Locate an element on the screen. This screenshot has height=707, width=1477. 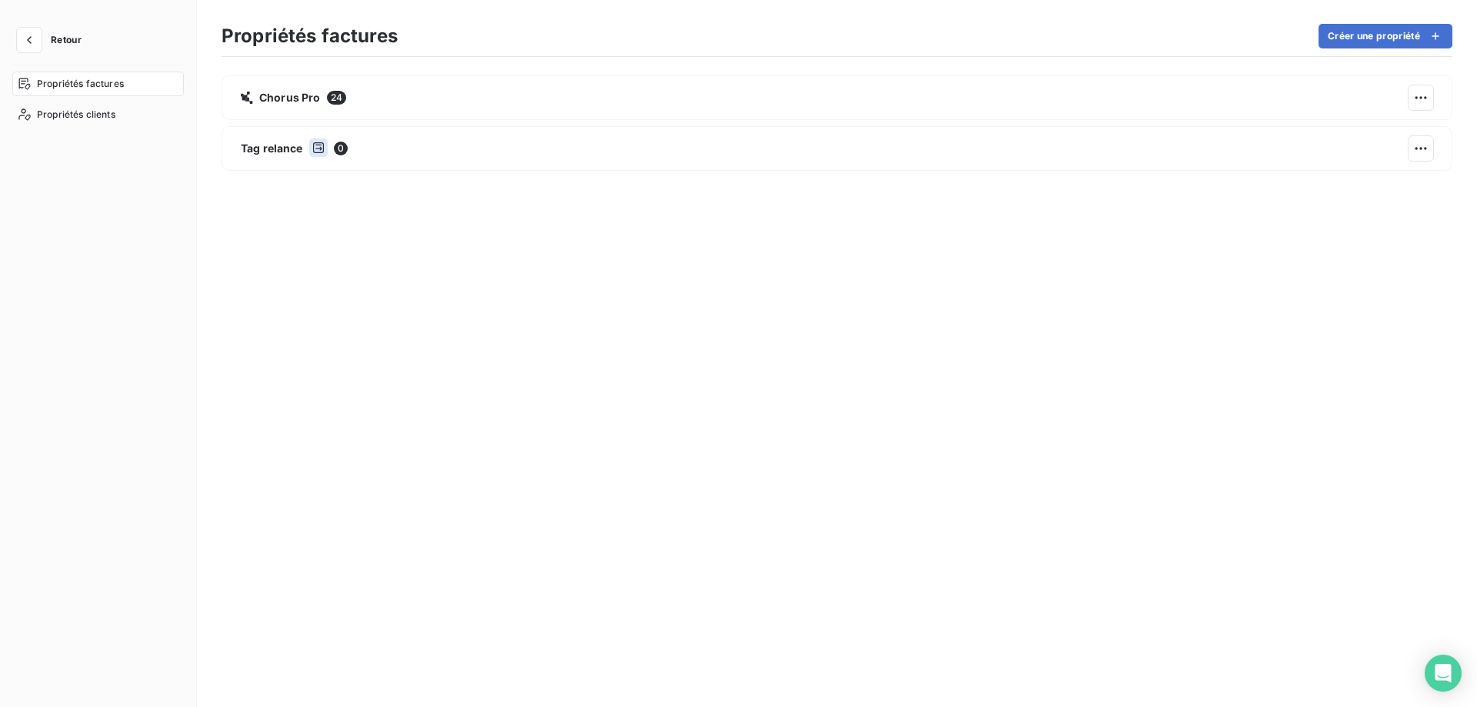
span: 24 is located at coordinates (336, 98).